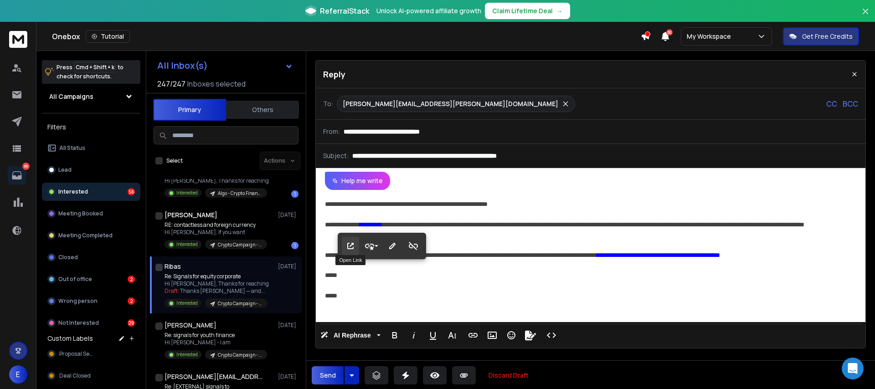 This screenshot has width=875, height=389. I want to click on p: RE: contactless and foreign currency, so click(216, 225).